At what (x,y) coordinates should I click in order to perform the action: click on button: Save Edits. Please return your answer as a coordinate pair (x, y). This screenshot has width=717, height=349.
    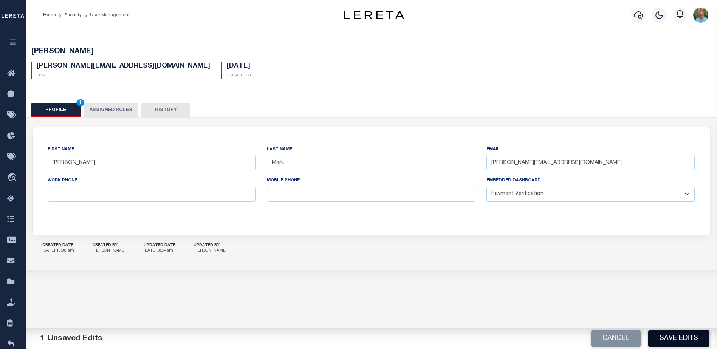
    Looking at the image, I should click on (679, 339).